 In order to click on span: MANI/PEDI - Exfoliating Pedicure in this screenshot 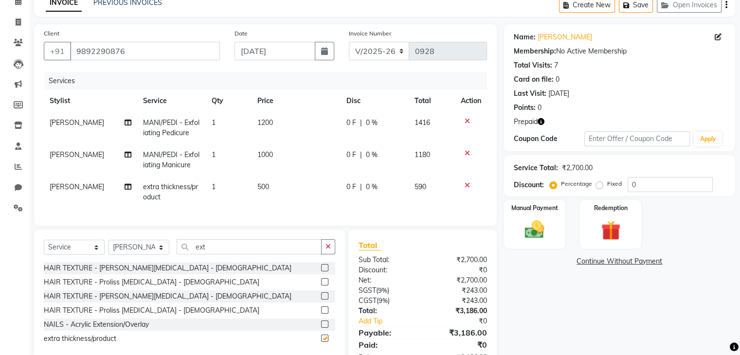, I will do `click(171, 127)`.